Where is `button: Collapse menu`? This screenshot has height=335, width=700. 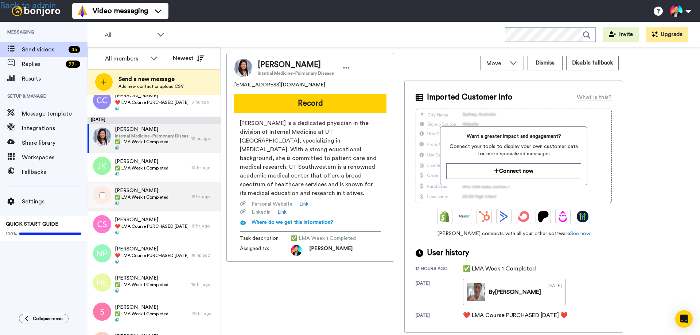
button: Collapse menu is located at coordinates (44, 319).